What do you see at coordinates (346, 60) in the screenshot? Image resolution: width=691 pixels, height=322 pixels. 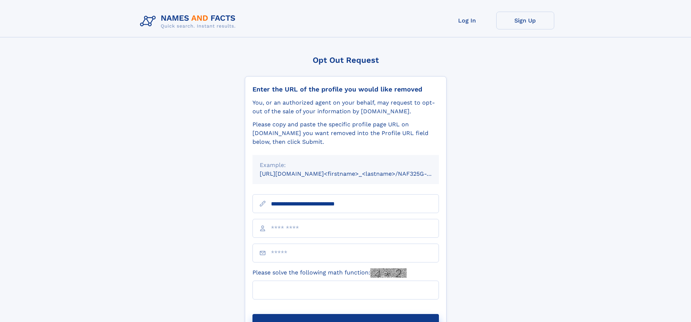 I see `div: Opt Out Request` at bounding box center [346, 60].